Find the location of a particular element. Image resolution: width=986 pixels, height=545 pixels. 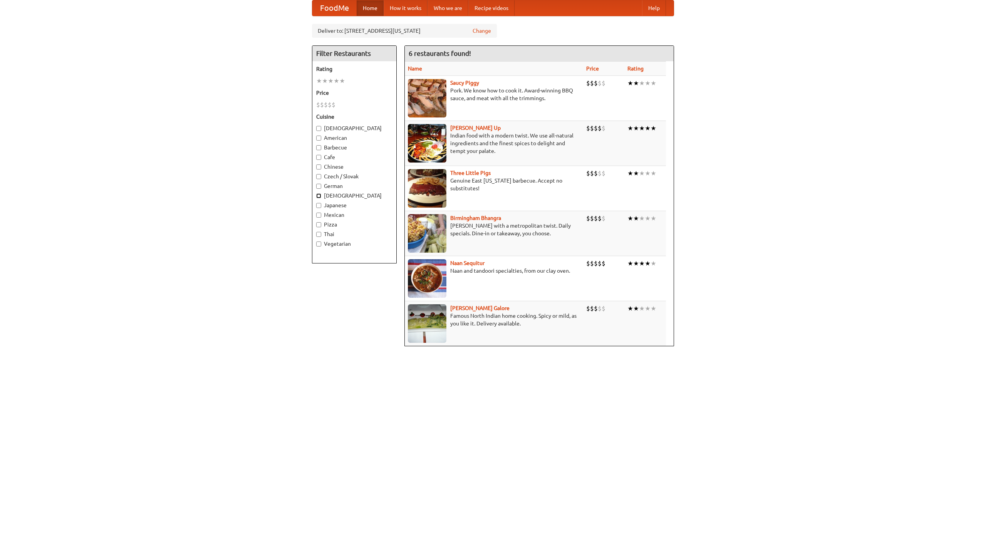

label: Thai is located at coordinates (354, 234).